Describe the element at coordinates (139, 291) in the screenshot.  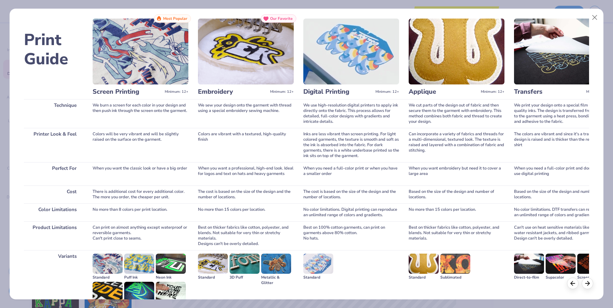
I see `img: Glow in the Dark Ink` at that location.